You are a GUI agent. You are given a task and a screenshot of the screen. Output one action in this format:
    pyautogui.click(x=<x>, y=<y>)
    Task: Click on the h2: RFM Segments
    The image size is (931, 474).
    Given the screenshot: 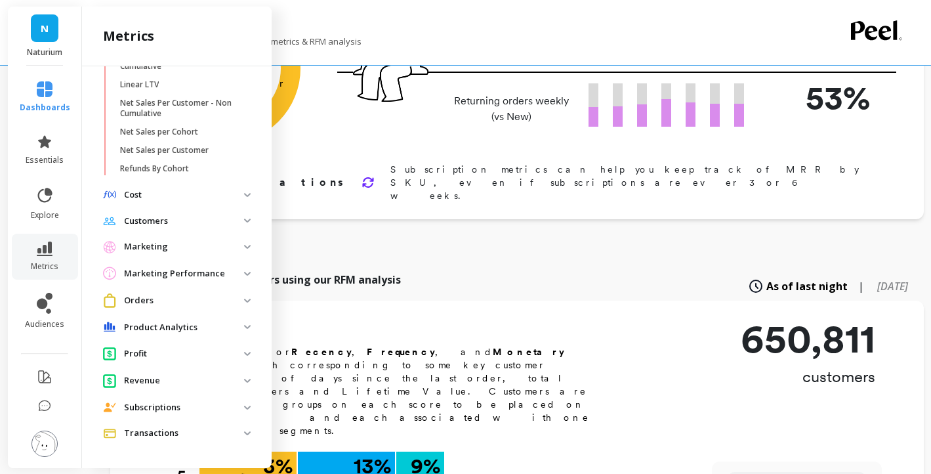 What is the action you would take?
    pyautogui.click(x=382, y=329)
    